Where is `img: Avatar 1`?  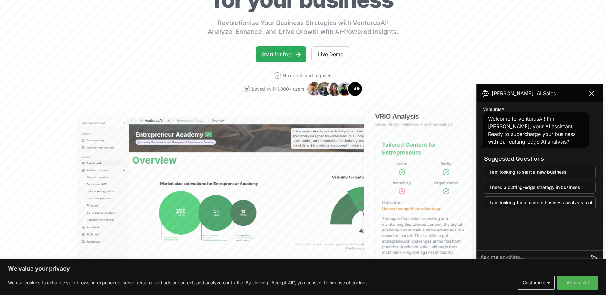
img: Avatar 1 is located at coordinates (314, 89).